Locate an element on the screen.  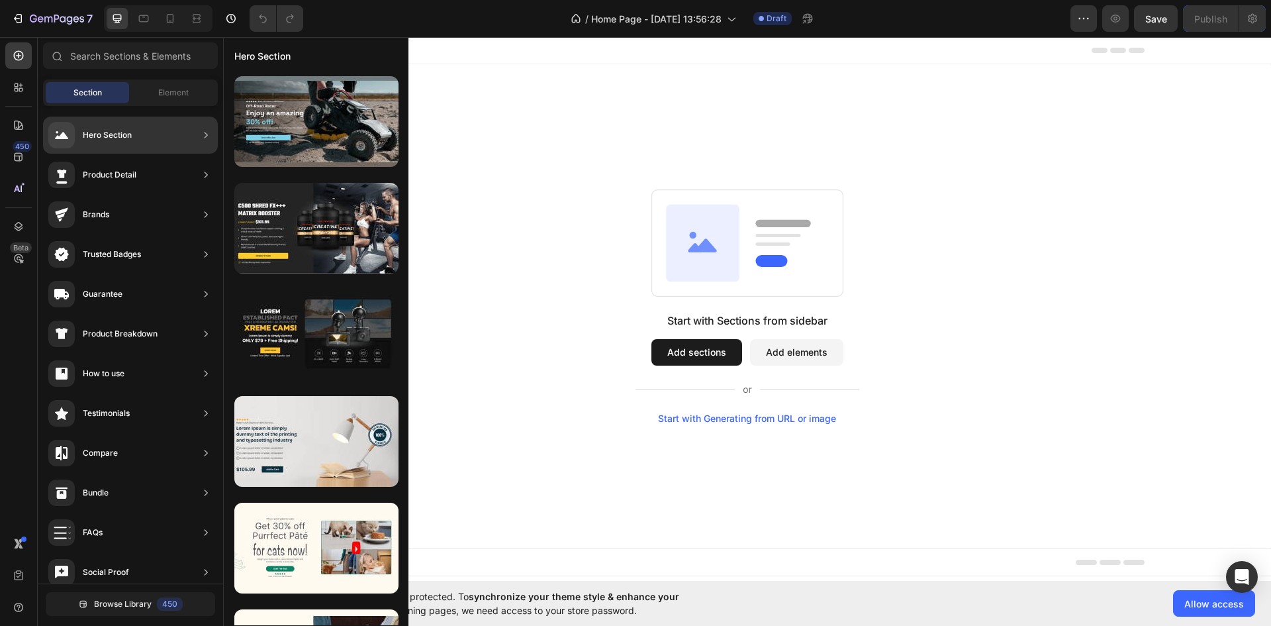
div: Undo/Redo is located at coordinates (276, 19).